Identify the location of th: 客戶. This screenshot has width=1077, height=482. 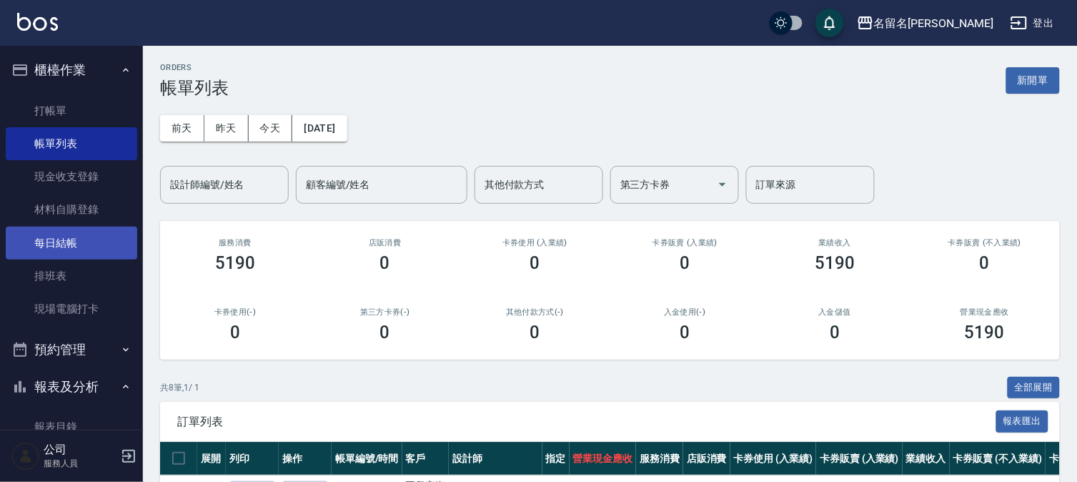
(426, 458).